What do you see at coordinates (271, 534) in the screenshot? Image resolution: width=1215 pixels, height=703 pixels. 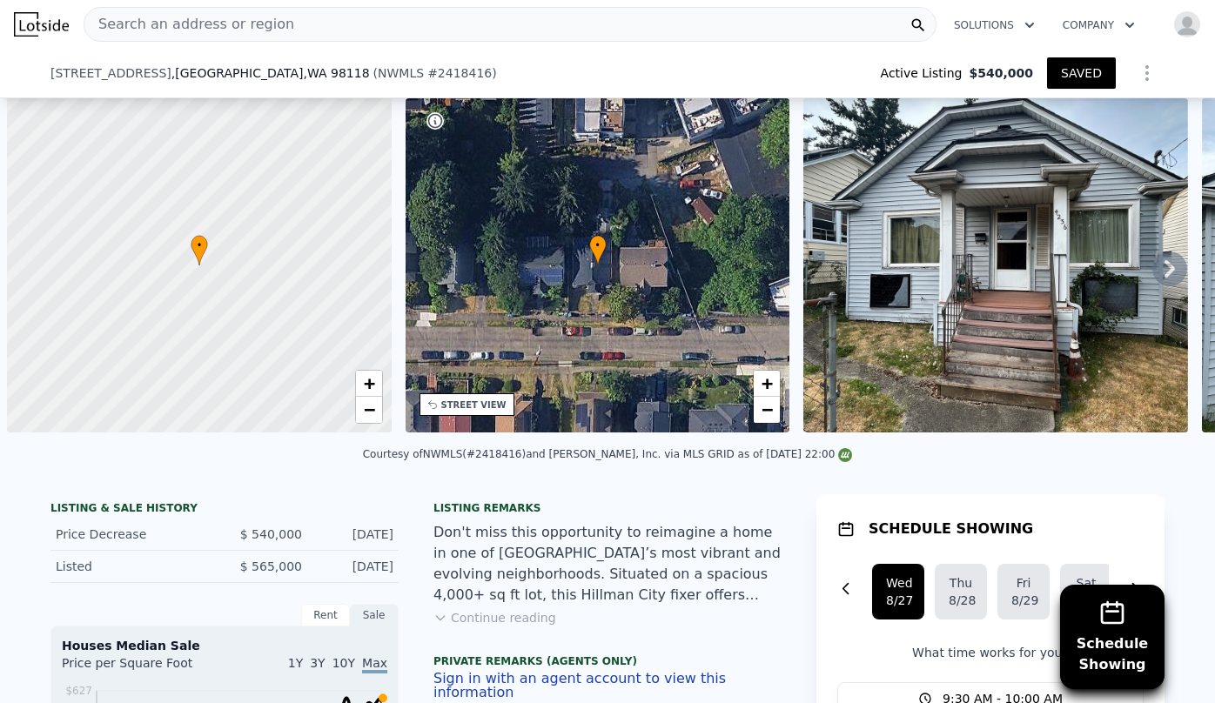 I see `span: $ 540,000` at bounding box center [271, 534].